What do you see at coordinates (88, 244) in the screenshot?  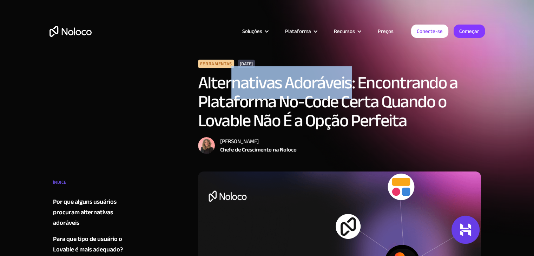 I see `font: Para que tipo de usuário o Lovable é mais adequado?` at bounding box center [88, 244].